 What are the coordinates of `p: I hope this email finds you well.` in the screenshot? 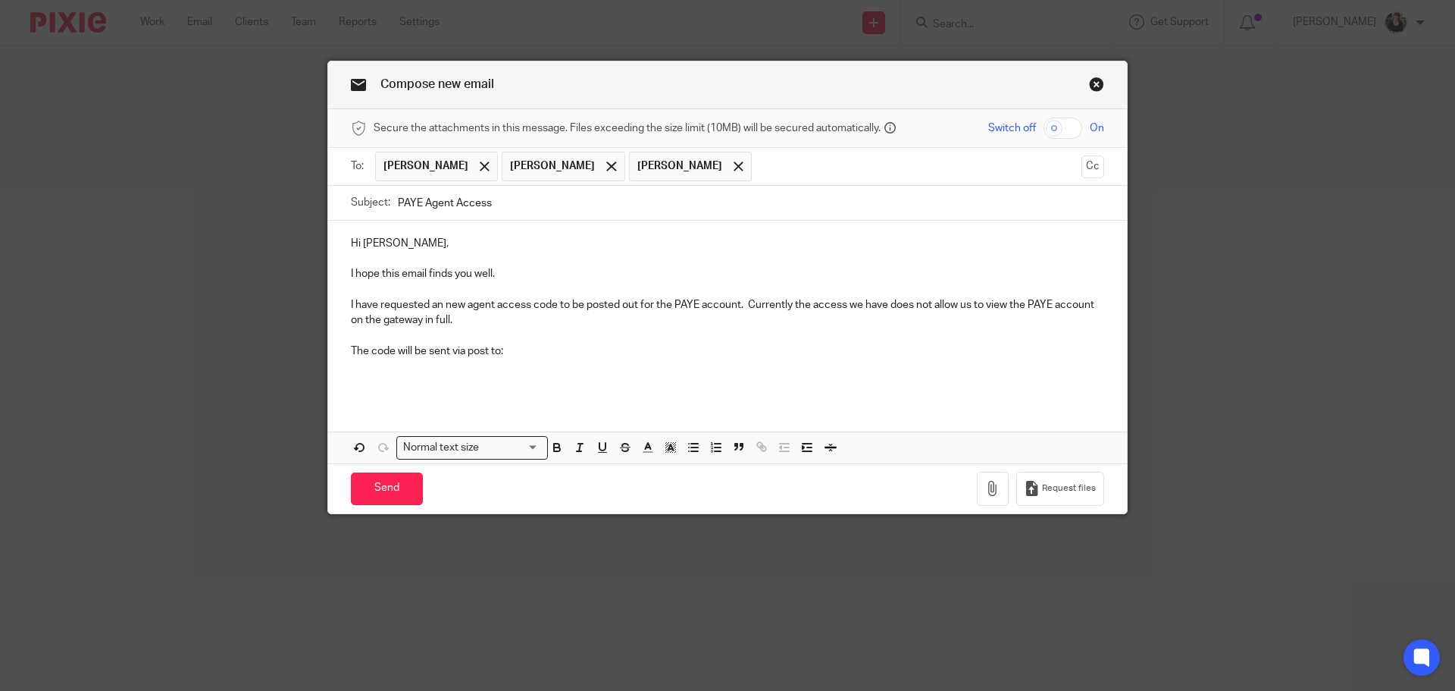 It's located at (728, 274).